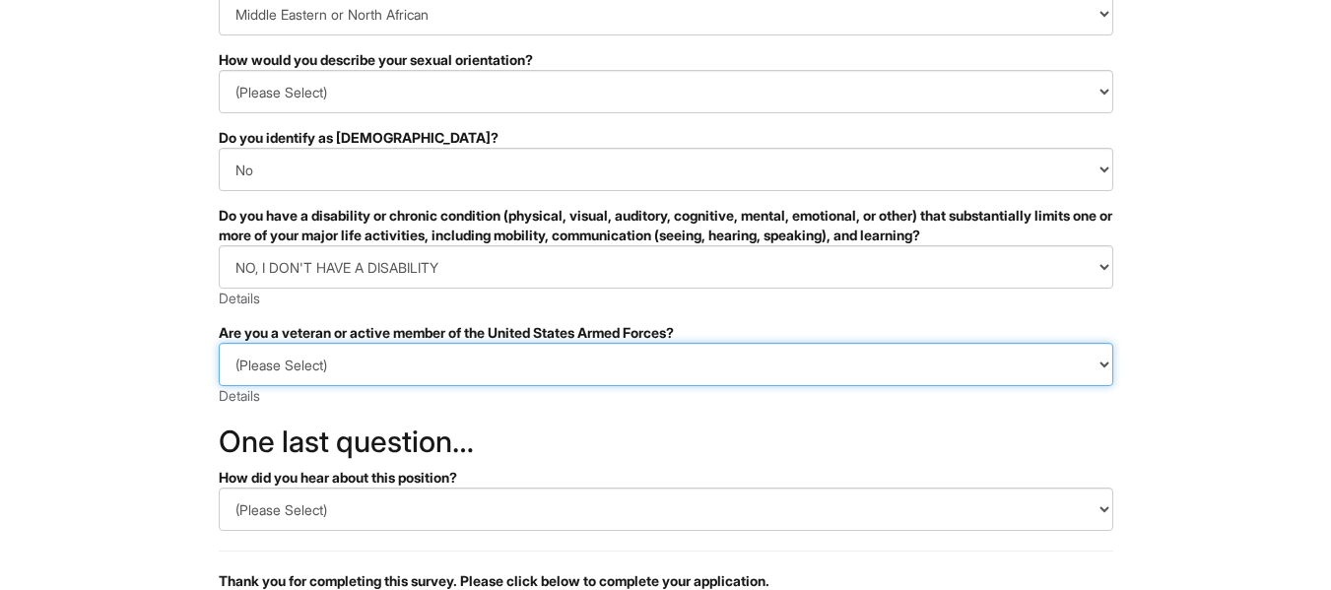 The height and width of the screenshot is (590, 1331). I want to click on select: How did you hear about this position?, so click(666, 509).